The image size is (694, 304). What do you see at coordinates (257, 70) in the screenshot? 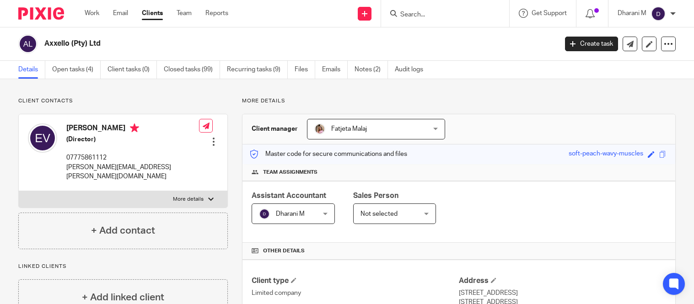
I see `a: Recurring tasks (9)` at bounding box center [257, 70].